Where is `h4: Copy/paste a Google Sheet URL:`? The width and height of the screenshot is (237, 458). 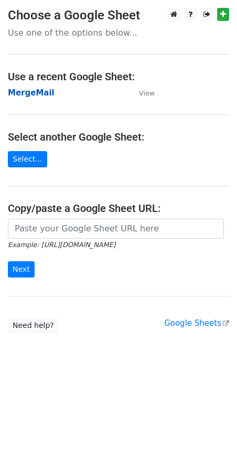
h4: Copy/paste a Google Sheet URL: is located at coordinates (119, 208).